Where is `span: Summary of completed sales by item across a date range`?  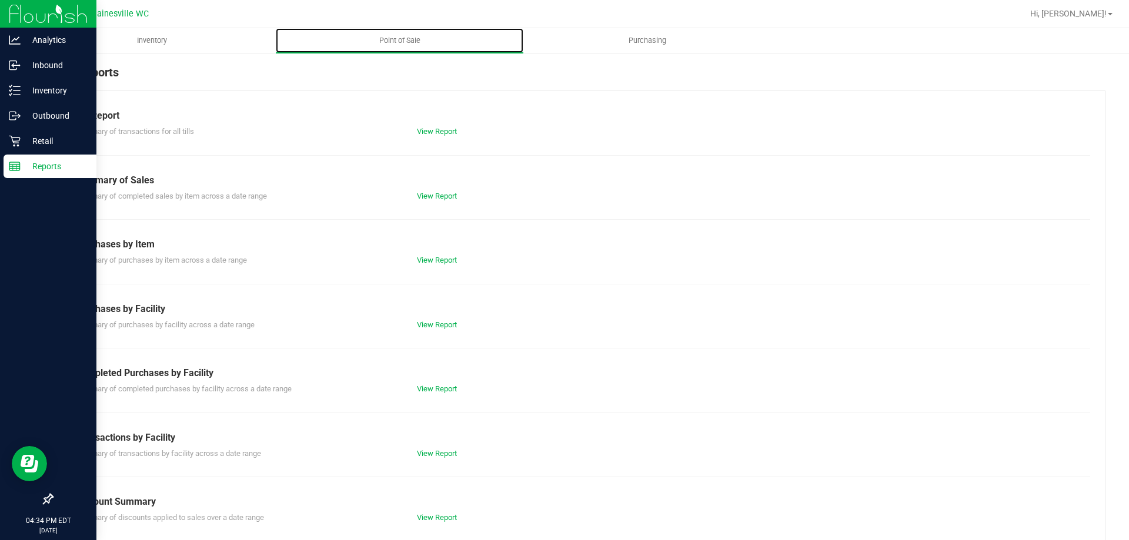
span: Summary of completed sales by item across a date range is located at coordinates (171, 196).